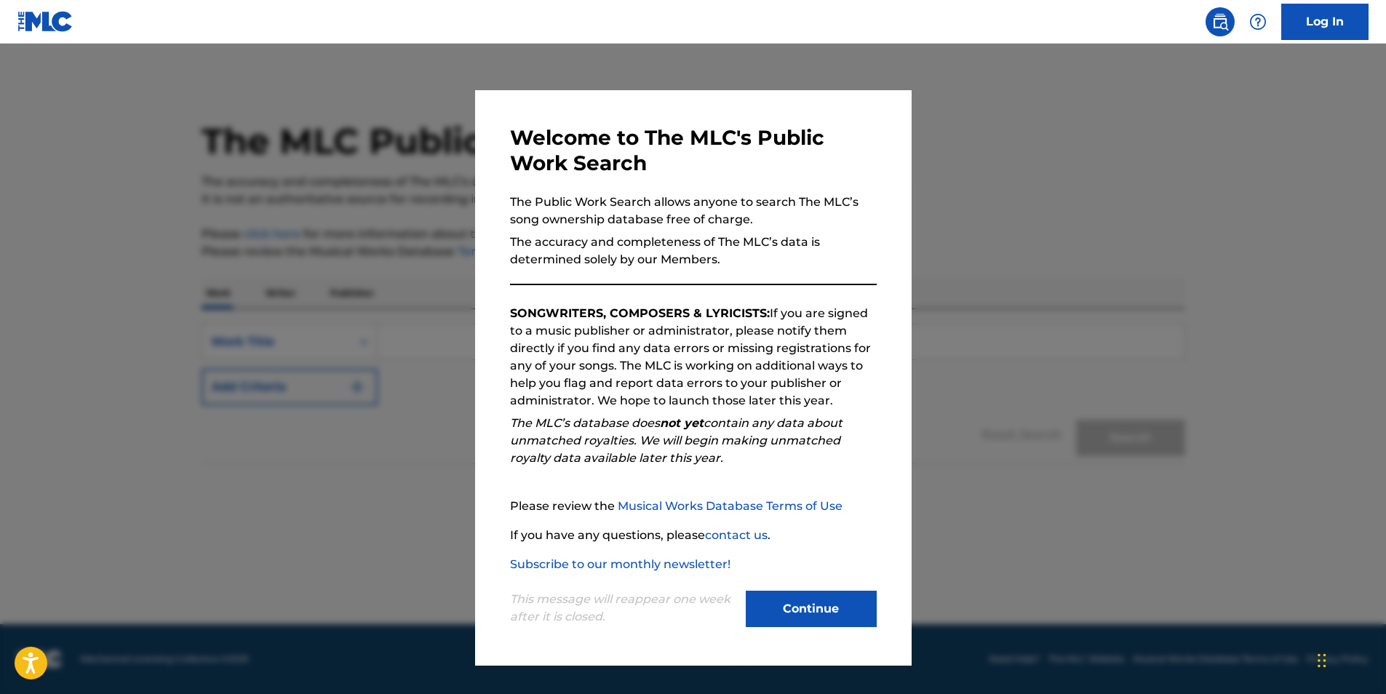  I want to click on p: If you are signed to a music publisher or administrator, please notify them directly if you find ..., so click(693, 357).